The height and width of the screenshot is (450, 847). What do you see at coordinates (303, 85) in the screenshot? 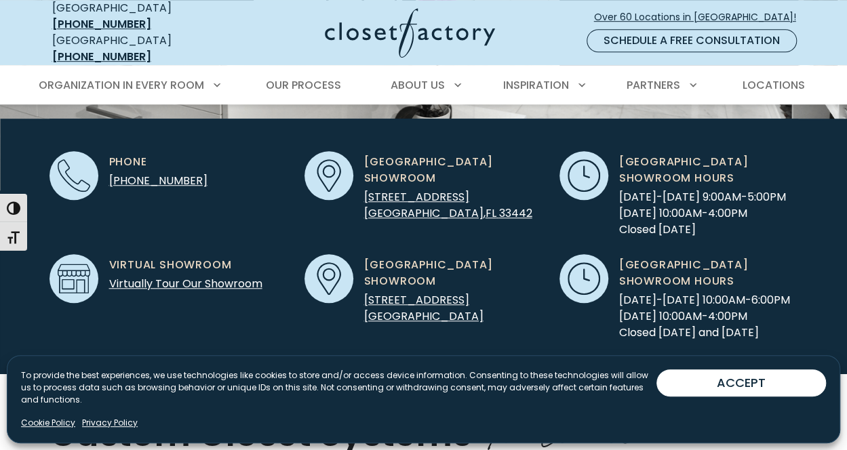
I see `span: Our Process` at bounding box center [303, 85].